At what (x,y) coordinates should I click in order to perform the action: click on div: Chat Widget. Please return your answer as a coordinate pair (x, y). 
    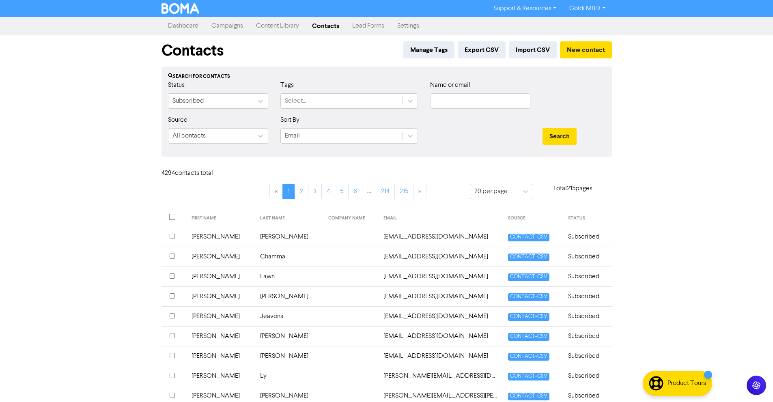
    Looking at the image, I should click on (752, 383).